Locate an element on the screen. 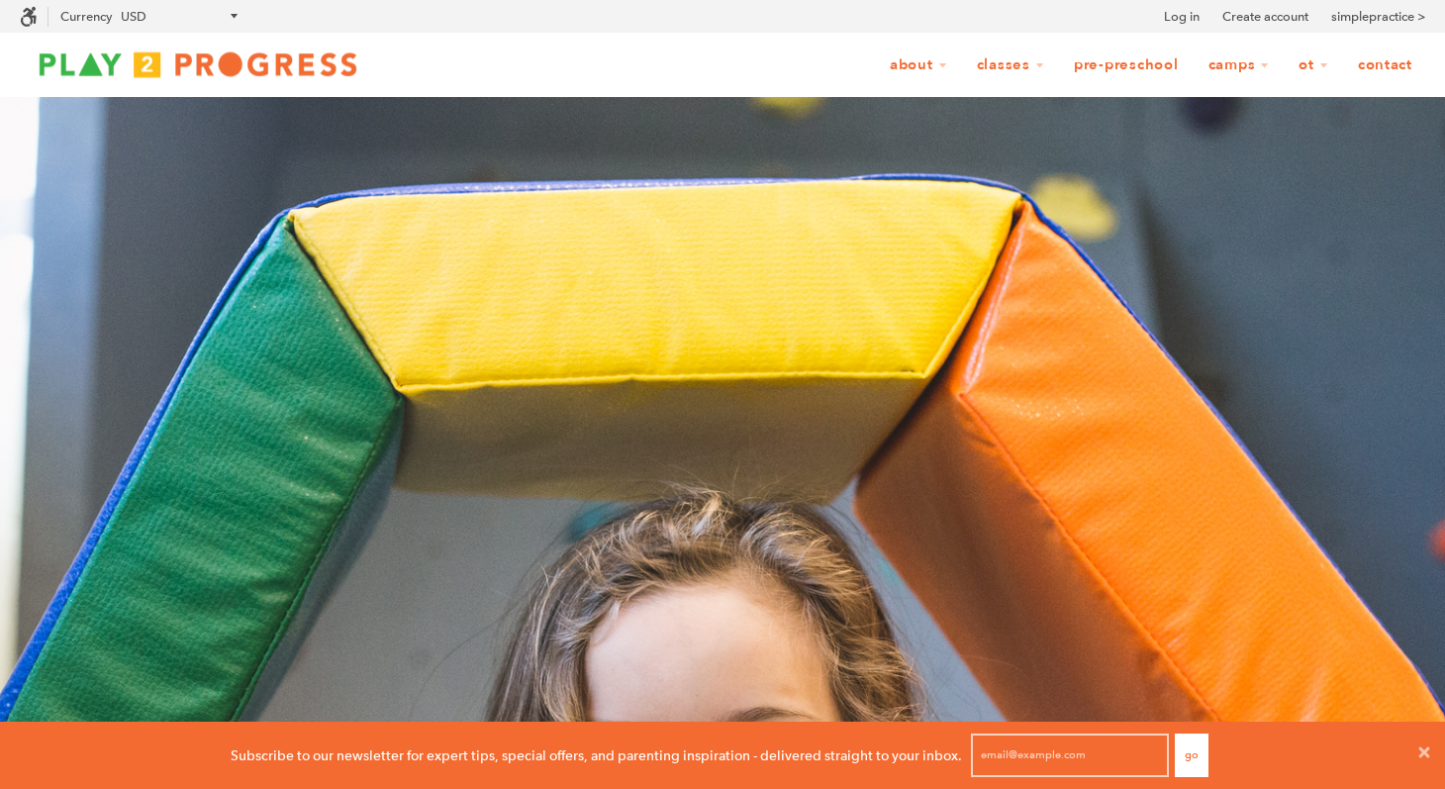 The image size is (1445, 789). button: Go is located at coordinates (1192, 755).